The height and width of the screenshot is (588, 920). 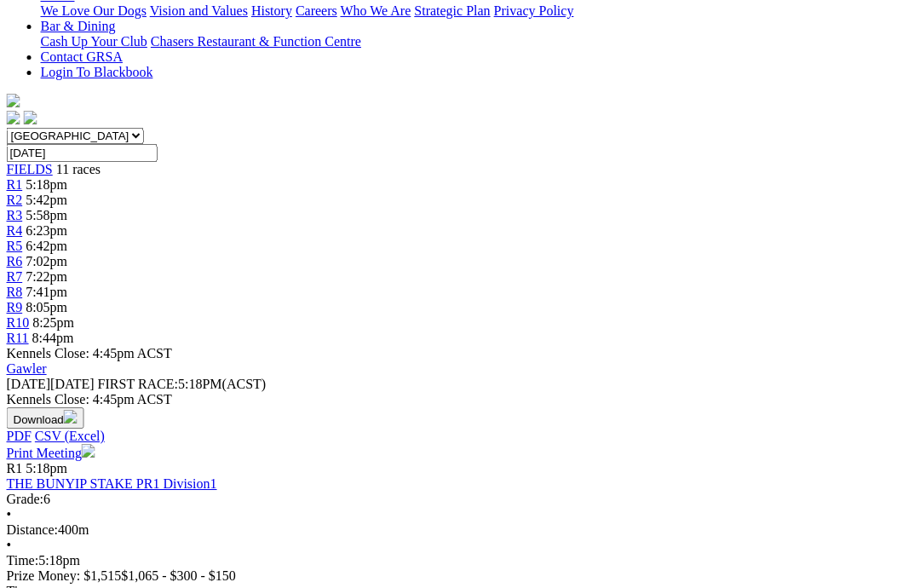 I want to click on span: 8:25pm, so click(x=54, y=322).